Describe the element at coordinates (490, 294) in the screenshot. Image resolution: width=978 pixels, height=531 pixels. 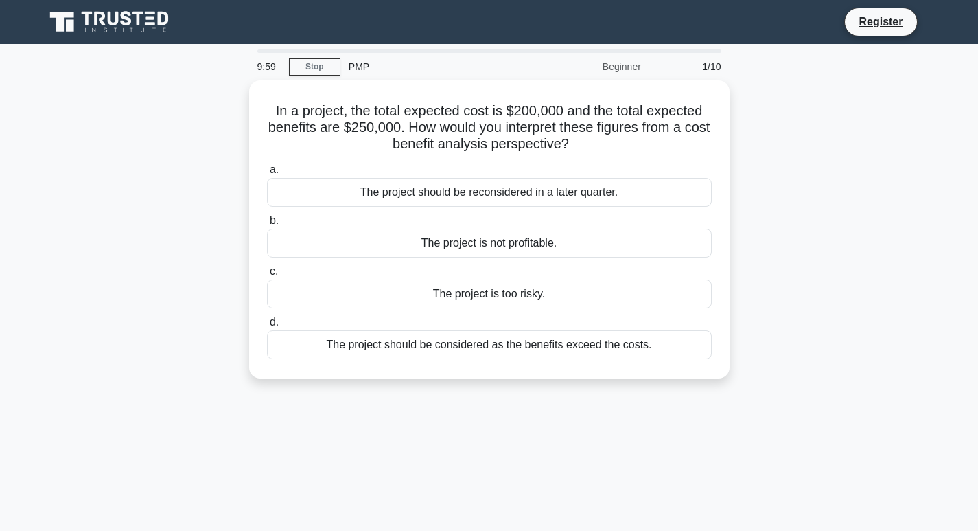
I see `div: The project is too risky.` at that location.